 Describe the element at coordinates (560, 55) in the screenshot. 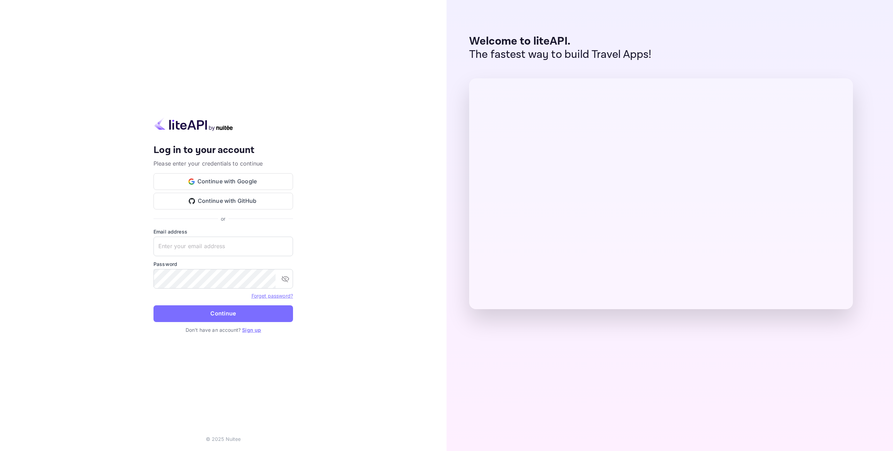

I see `p: The fastest way to build Travel Apps!` at that location.